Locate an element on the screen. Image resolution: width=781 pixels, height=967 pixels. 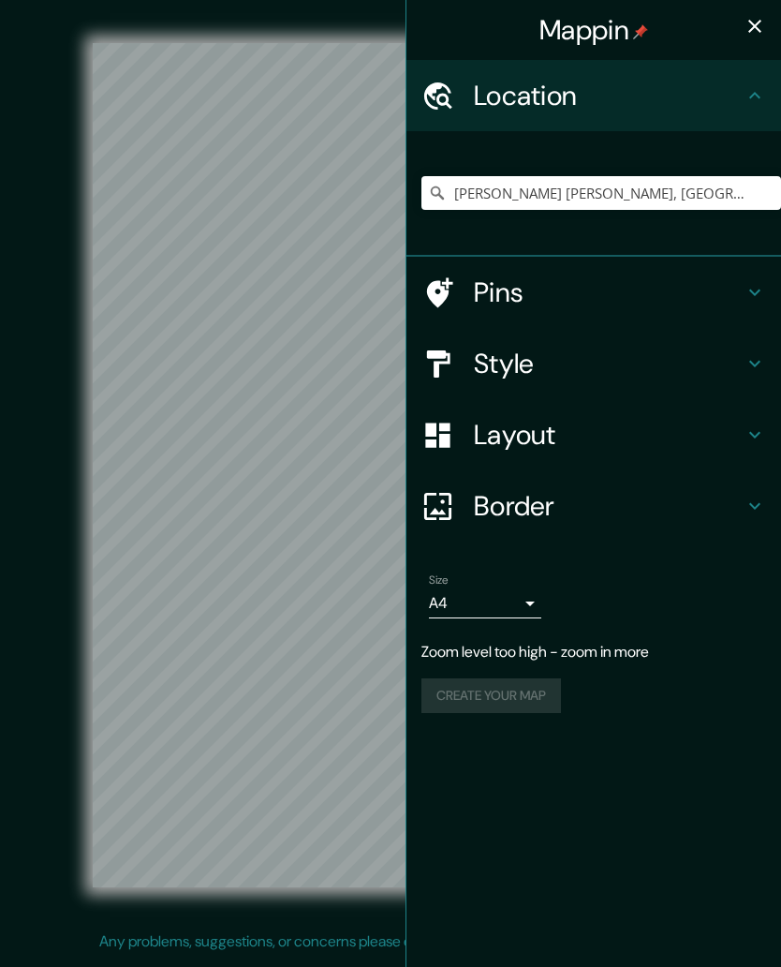
h4: Mappin is located at coordinates (594, 30).